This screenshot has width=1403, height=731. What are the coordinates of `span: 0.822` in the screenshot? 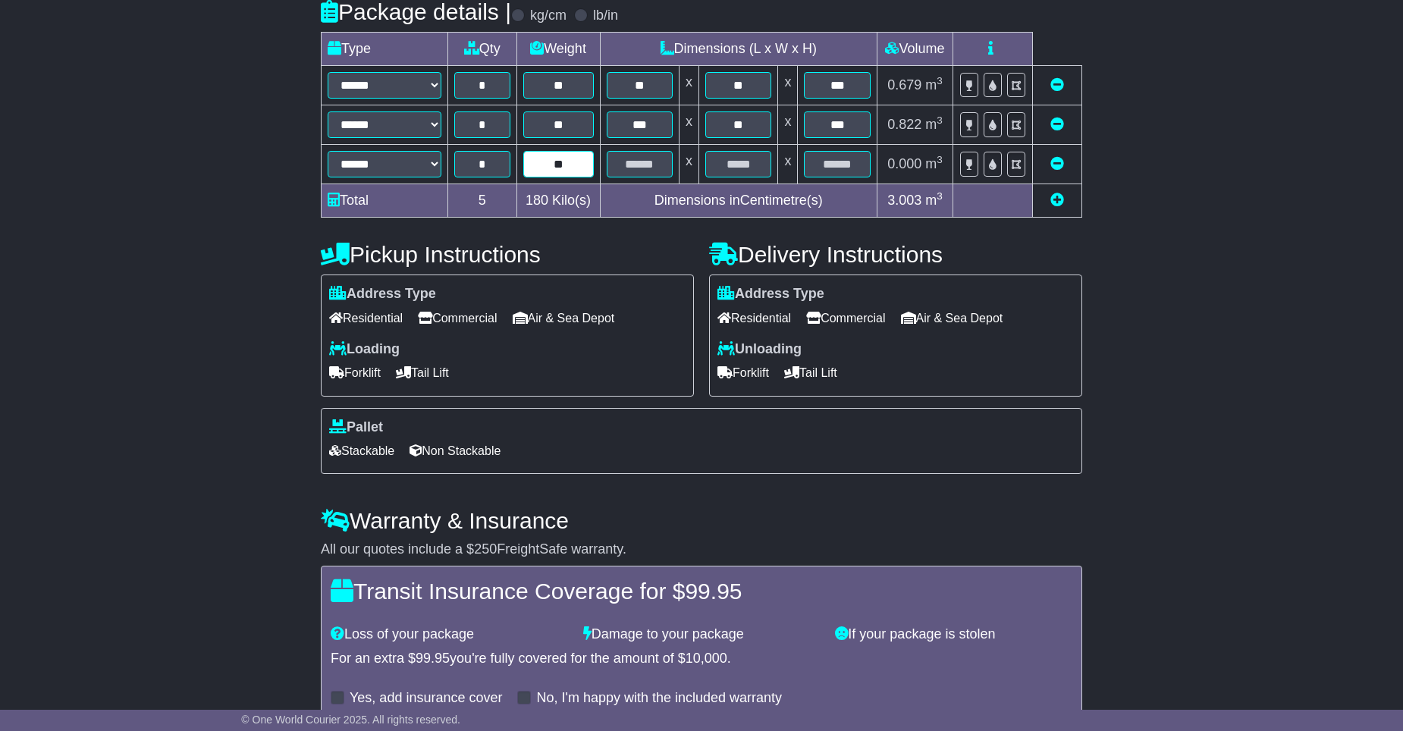 It's located at (904, 124).